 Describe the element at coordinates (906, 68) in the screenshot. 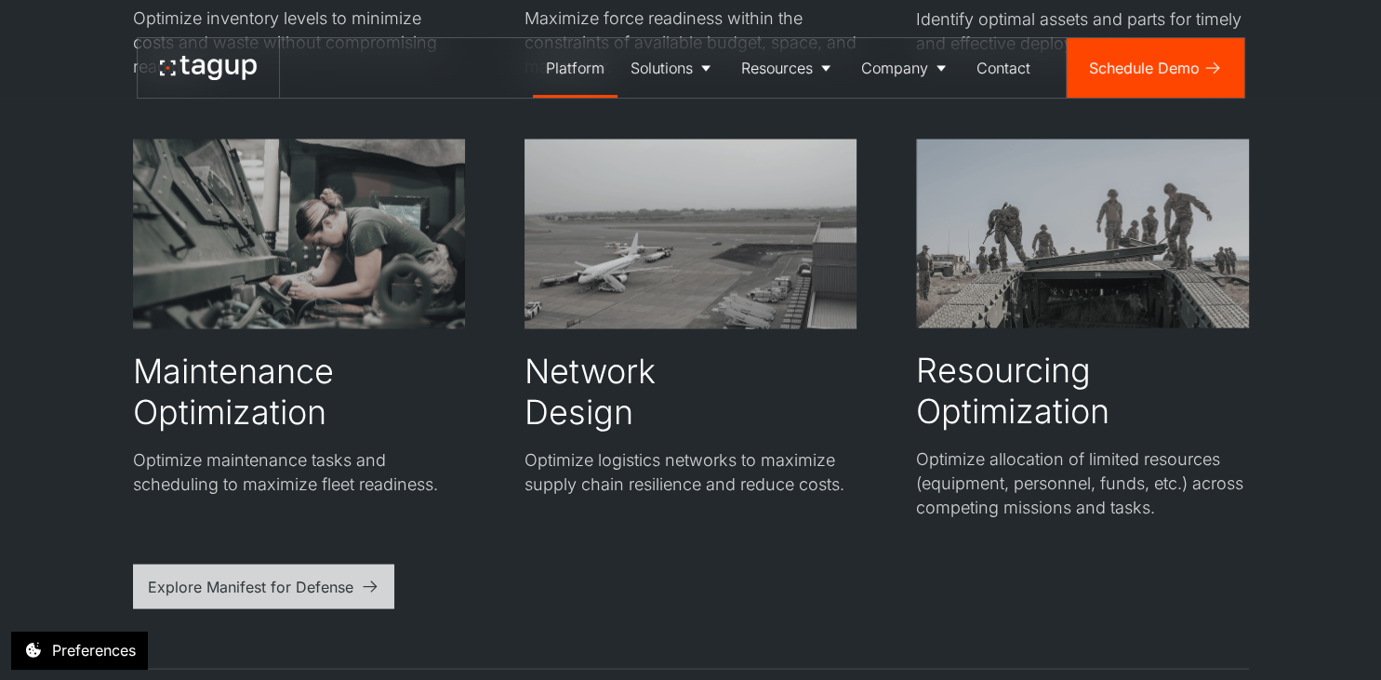

I see `a: Company` at that location.